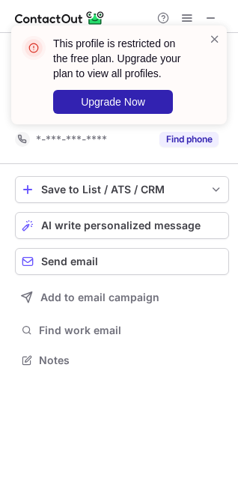 The width and height of the screenshot is (238, 478). I want to click on header: This profile is restricted on the free plan. Upgrade your plan to view all profiles., so click(122, 58).